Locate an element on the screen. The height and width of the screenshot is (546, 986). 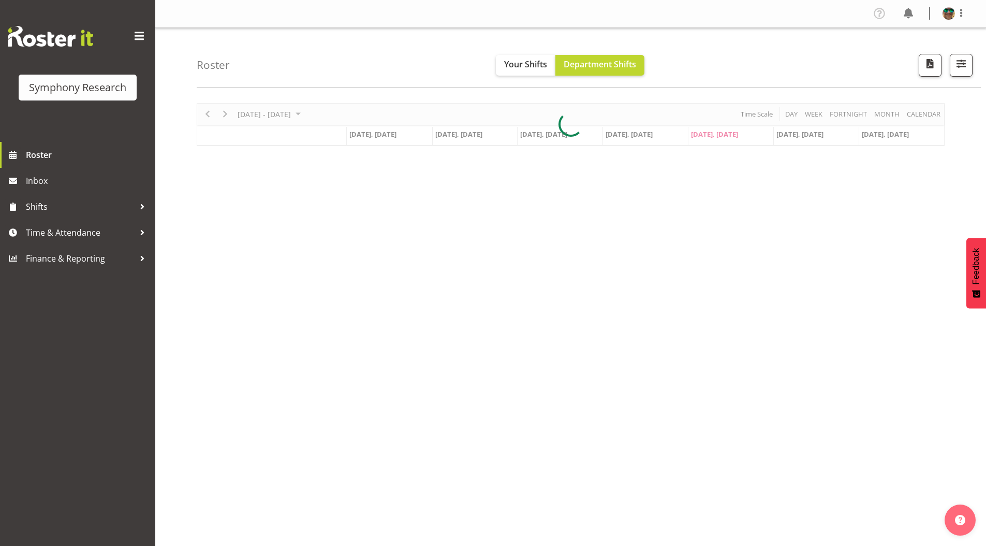
span: Feedback is located at coordinates (976, 266).